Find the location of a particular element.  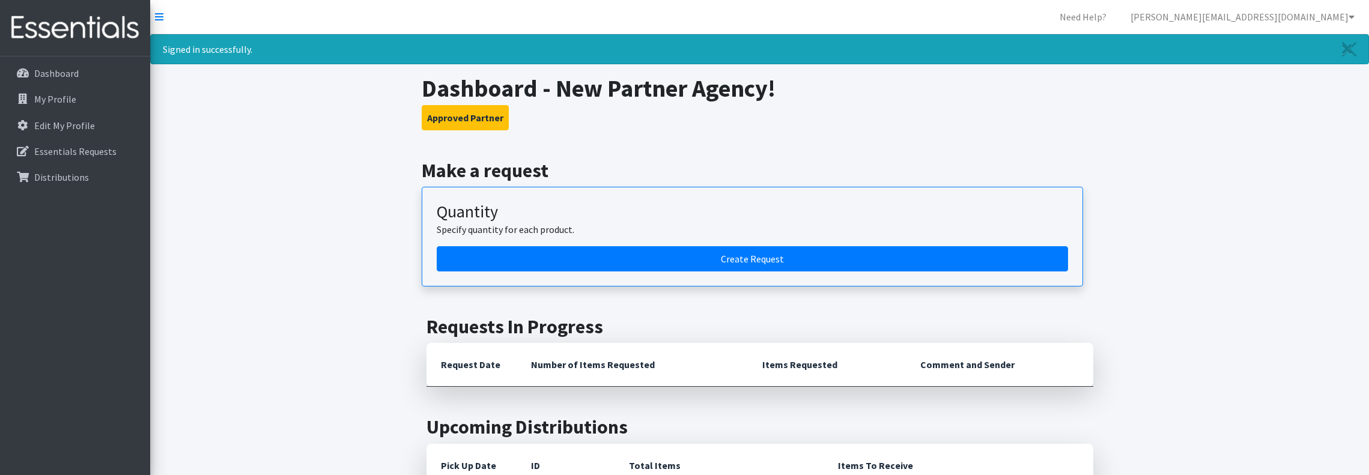

p: Distributions is located at coordinates (61, 177).